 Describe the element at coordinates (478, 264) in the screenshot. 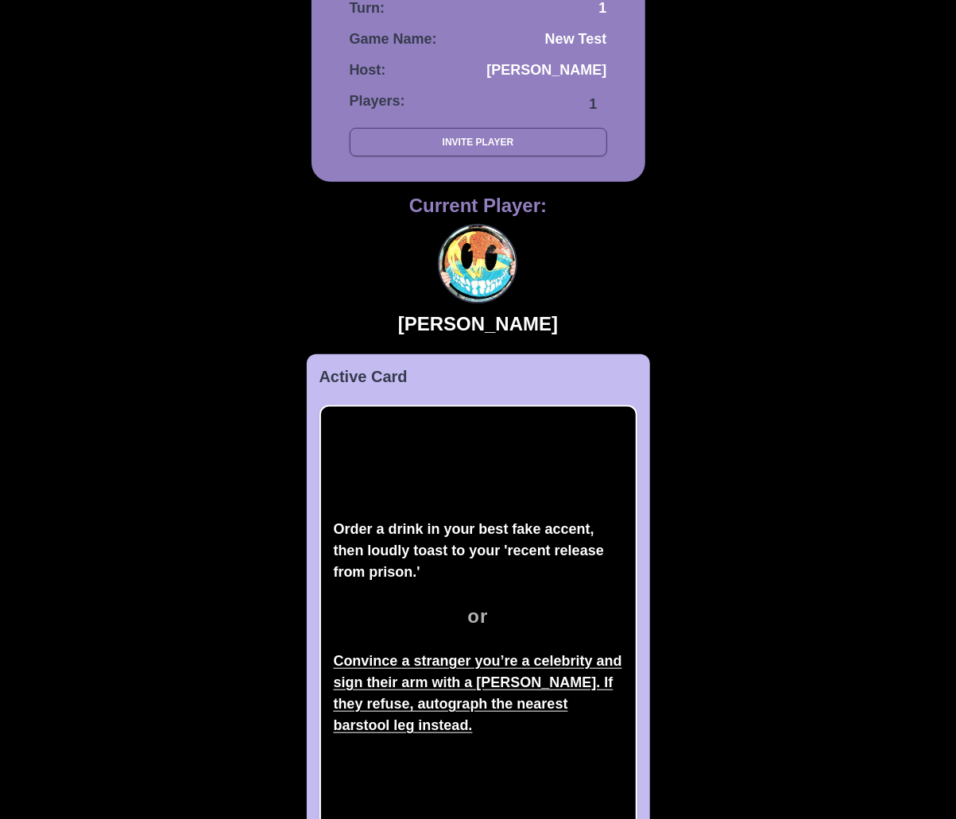

I see `img: Player Avatar` at that location.